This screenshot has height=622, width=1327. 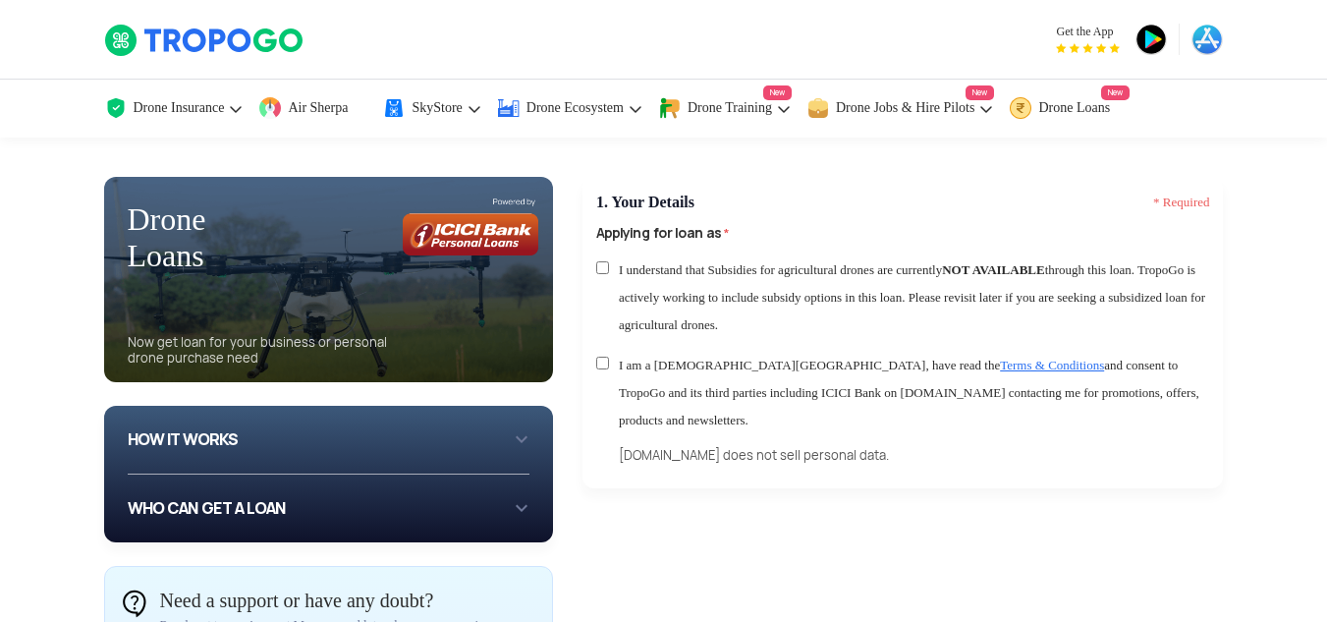 I want to click on div: NOT AVAILABLE, so click(x=993, y=269).